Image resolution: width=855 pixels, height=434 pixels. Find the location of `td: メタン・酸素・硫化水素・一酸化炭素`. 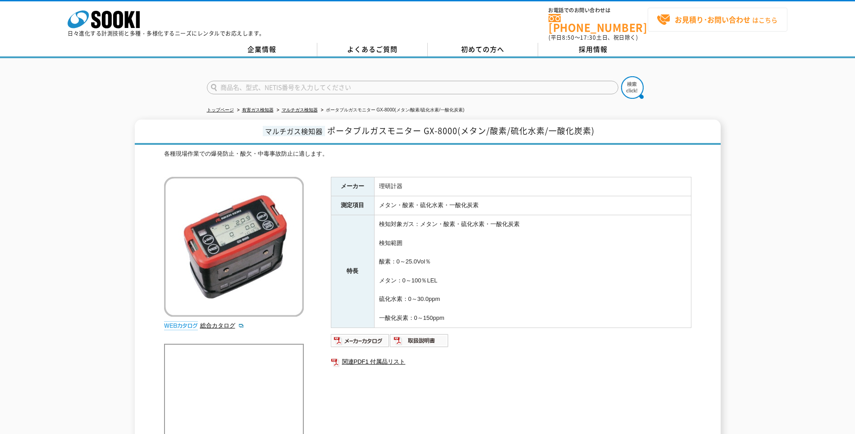

td: メタン・酸素・硫化水素・一酸化炭素 is located at coordinates (532, 206).